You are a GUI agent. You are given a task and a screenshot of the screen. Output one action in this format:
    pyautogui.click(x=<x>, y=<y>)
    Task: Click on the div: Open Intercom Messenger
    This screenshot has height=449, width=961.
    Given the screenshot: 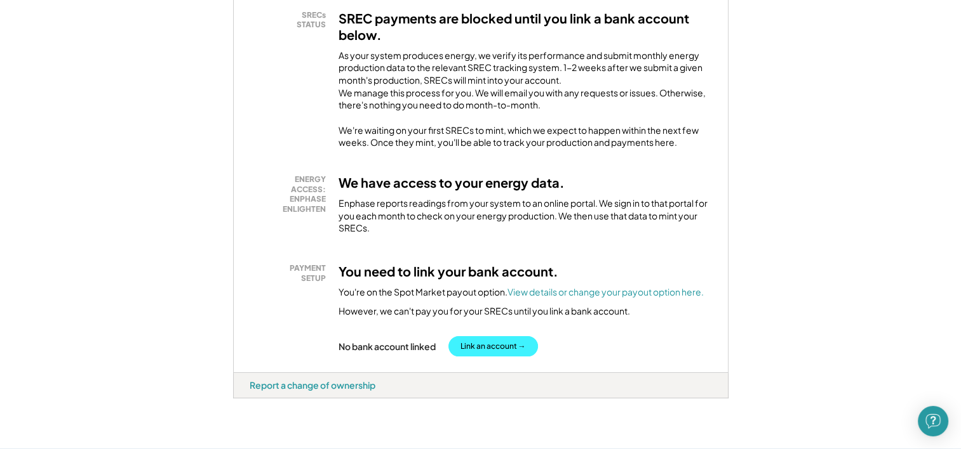 What is the action you would take?
    pyautogui.click(x=933, y=422)
    